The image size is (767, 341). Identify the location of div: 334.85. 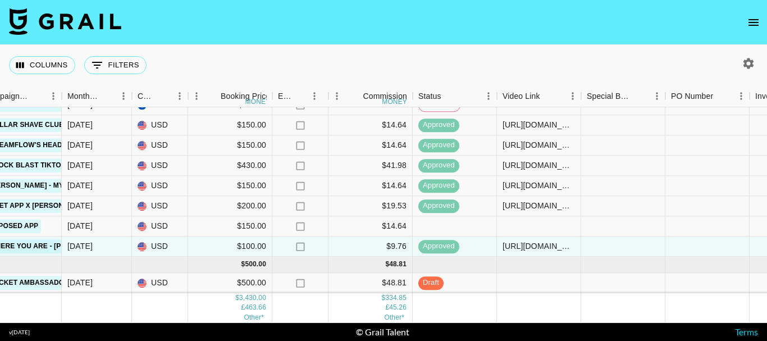
(396, 298).